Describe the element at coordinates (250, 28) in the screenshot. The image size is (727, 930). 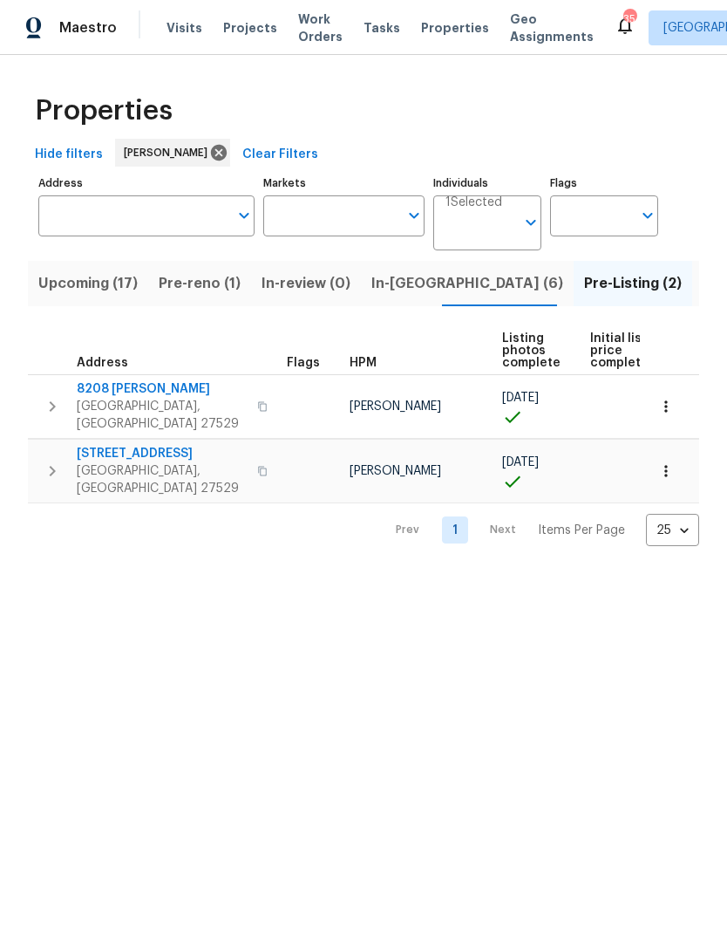
I see `span: Projects` at that location.